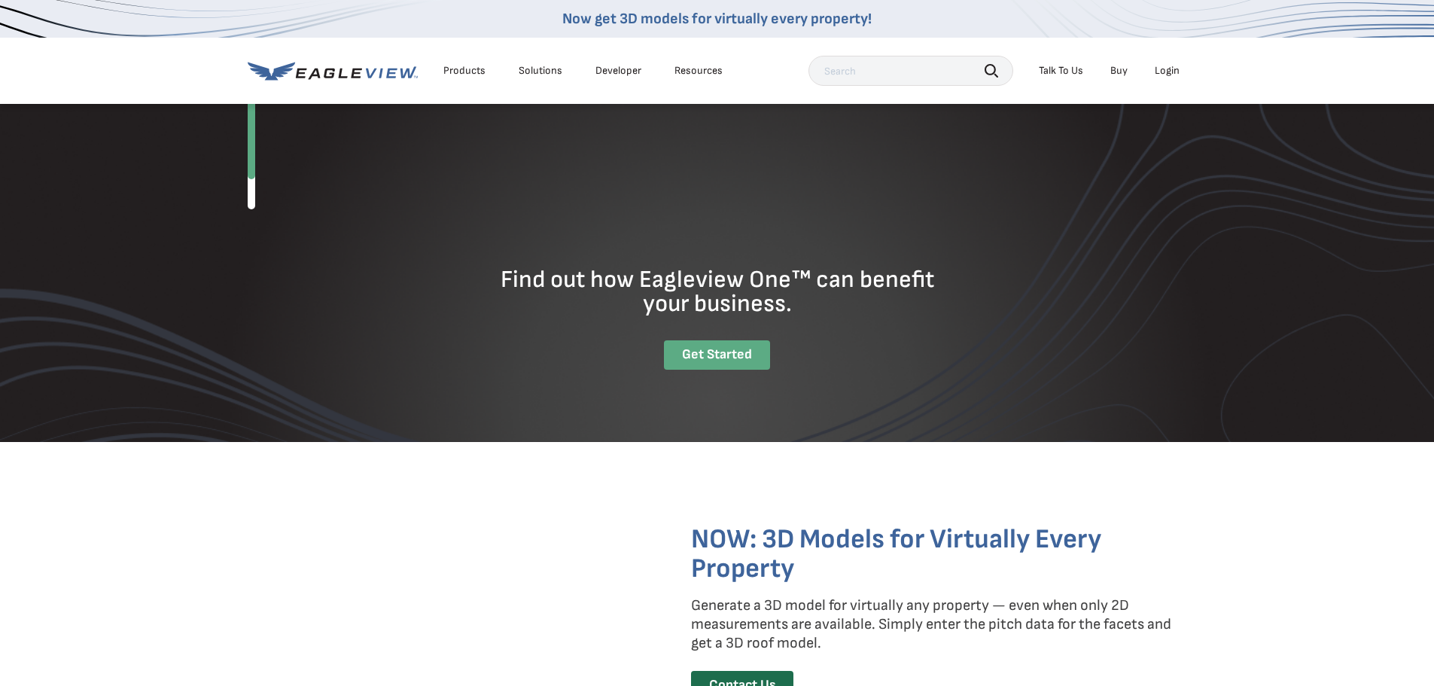  What do you see at coordinates (699, 71) in the screenshot?
I see `div: Resources` at bounding box center [699, 71].